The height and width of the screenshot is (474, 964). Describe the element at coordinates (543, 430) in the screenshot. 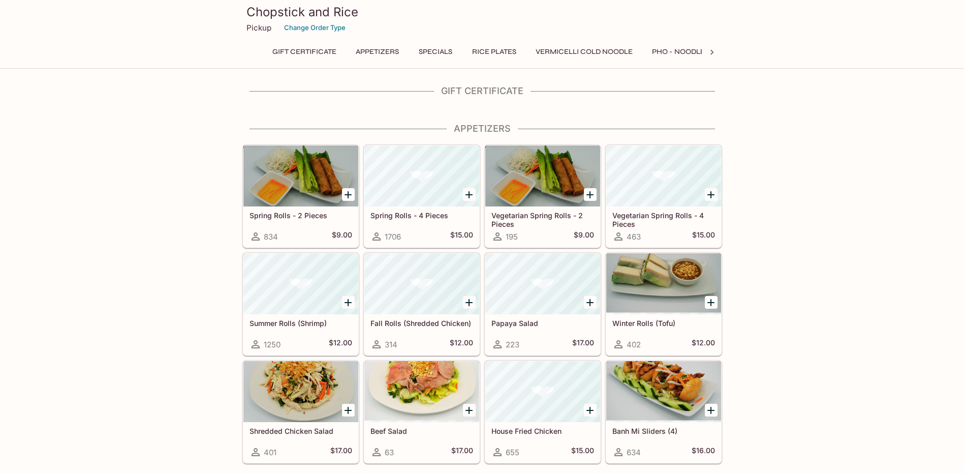

I see `h5: House Fried Chicken` at that location.